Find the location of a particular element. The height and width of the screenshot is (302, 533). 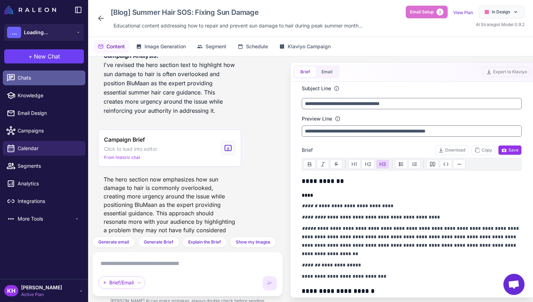

a: Campaigns is located at coordinates (44, 131).